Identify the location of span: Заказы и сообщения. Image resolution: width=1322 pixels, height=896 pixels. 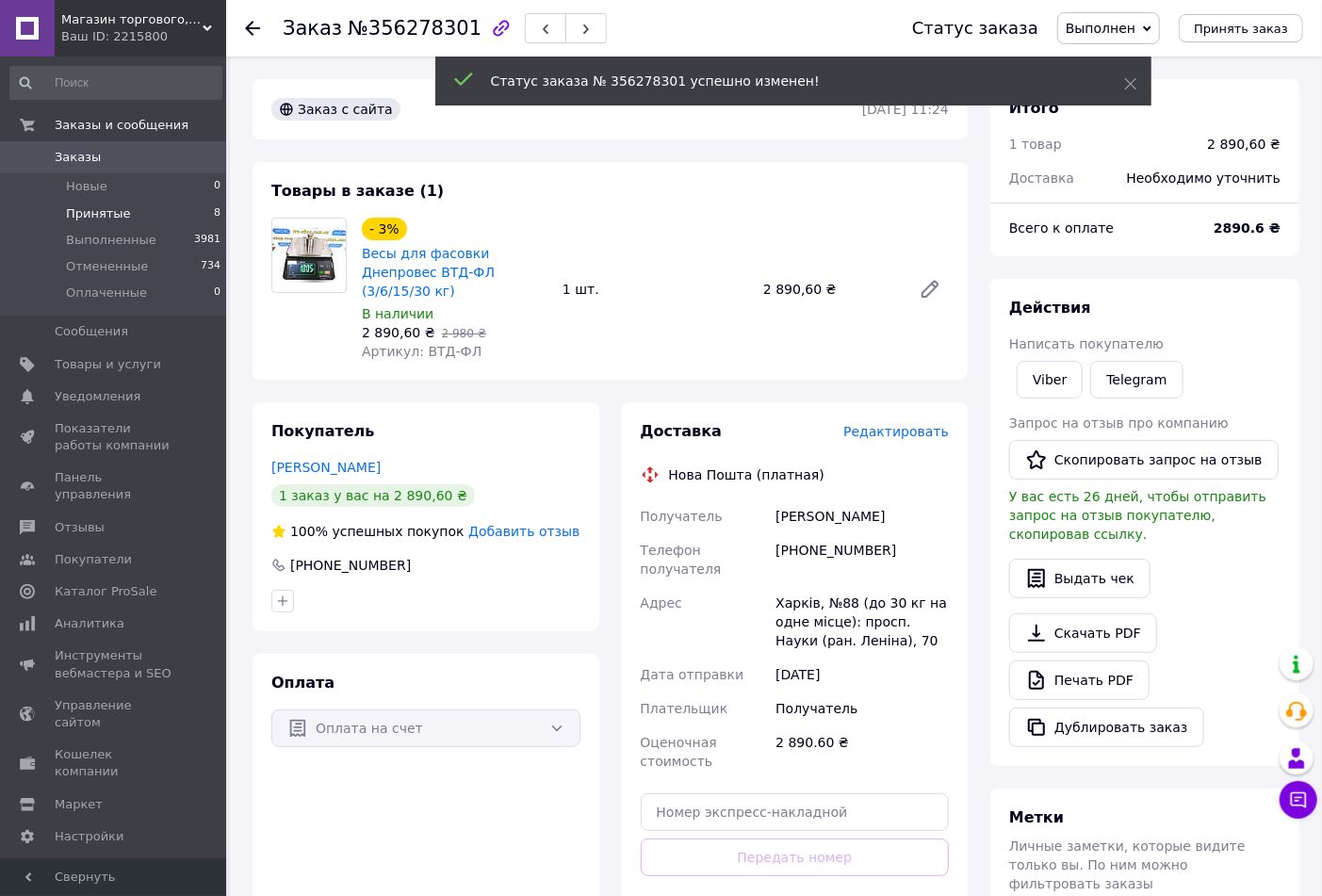
(122, 125).